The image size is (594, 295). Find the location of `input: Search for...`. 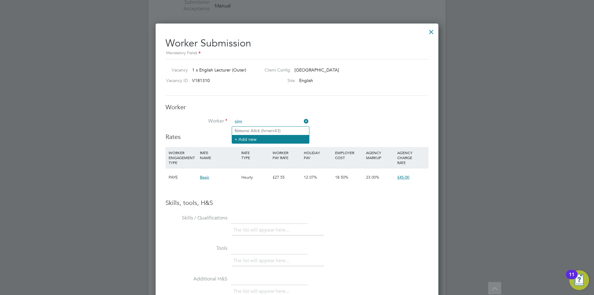

input: Search for... is located at coordinates (271, 122).